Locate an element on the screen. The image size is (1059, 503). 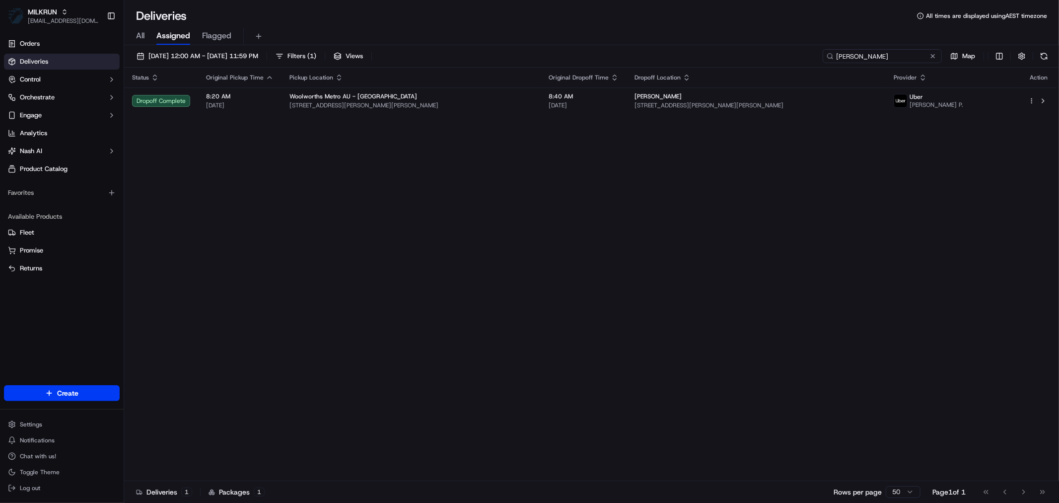
span: Views is located at coordinates (354, 56).